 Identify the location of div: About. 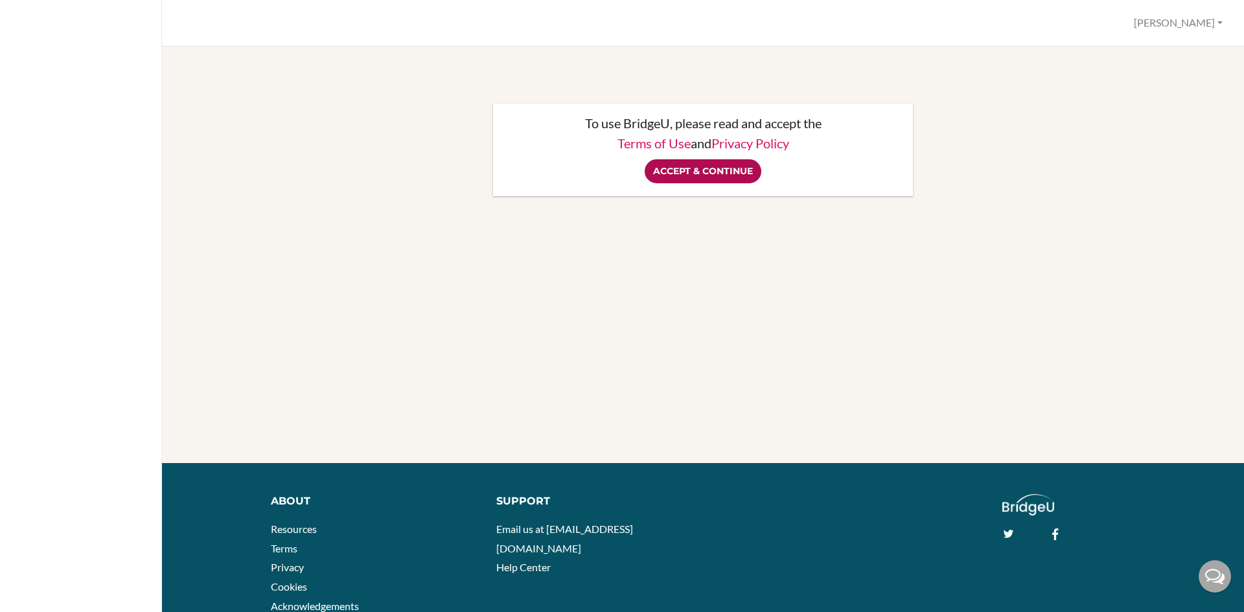
(374, 501).